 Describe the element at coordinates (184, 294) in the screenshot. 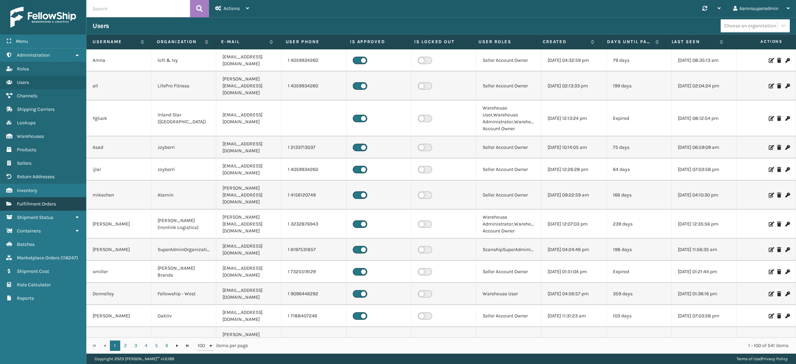

I see `td: Fellowship - West` at that location.